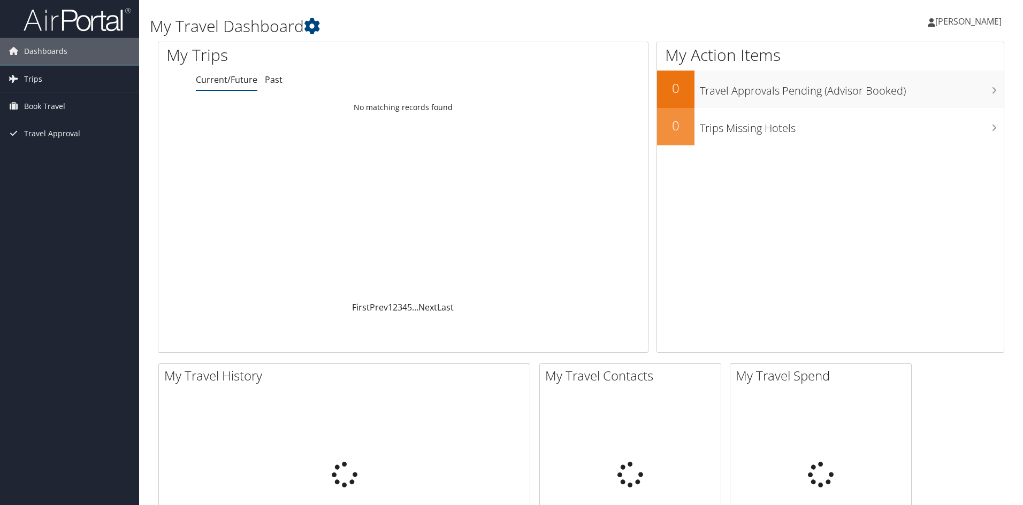 The image size is (1023, 505). Describe the element at coordinates (77, 19) in the screenshot. I see `img: airportal-logo.png` at that location.